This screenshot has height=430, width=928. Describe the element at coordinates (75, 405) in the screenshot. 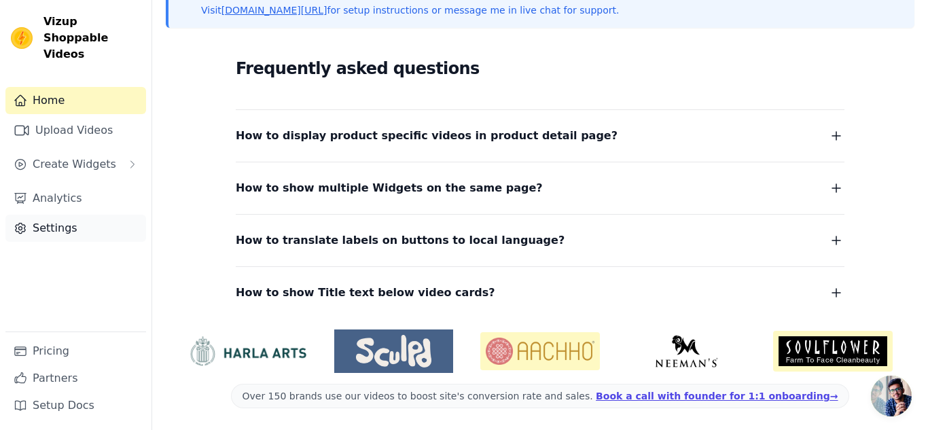

I see `a: Setup Docs` at that location.